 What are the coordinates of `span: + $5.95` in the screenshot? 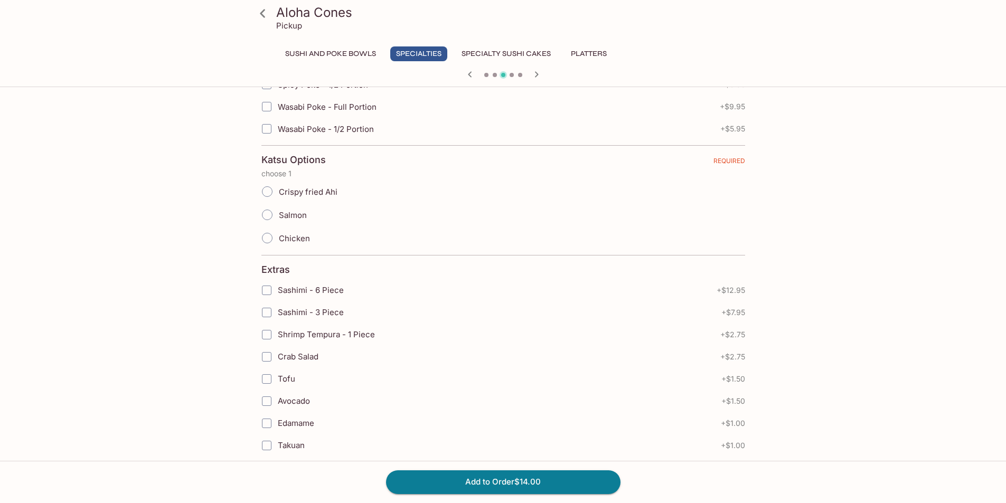 It's located at (732, 129).